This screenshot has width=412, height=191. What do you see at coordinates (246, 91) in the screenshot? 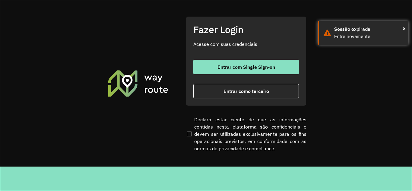
I see `span: Entrar como terceiro` at bounding box center [246, 91].